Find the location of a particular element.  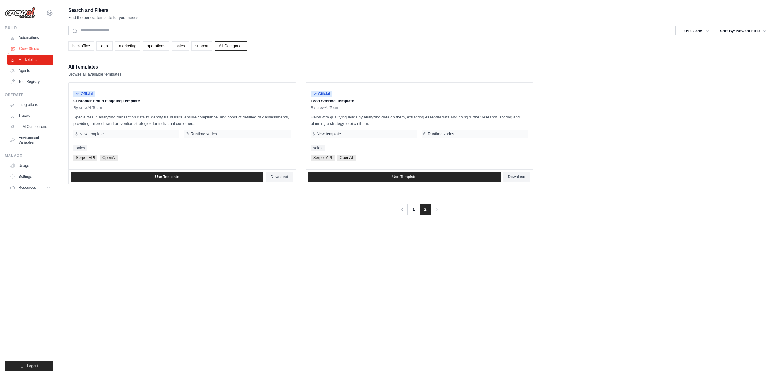

nav: Pagination is located at coordinates (419, 210).